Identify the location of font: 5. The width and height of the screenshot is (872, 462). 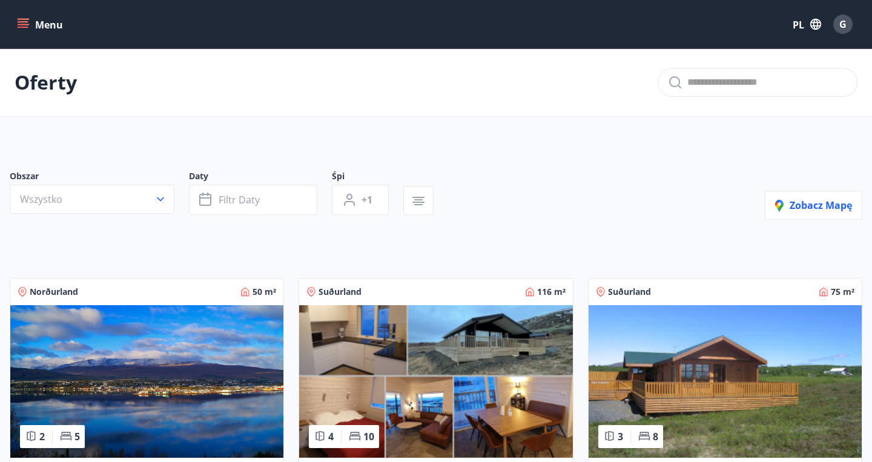
(77, 436).